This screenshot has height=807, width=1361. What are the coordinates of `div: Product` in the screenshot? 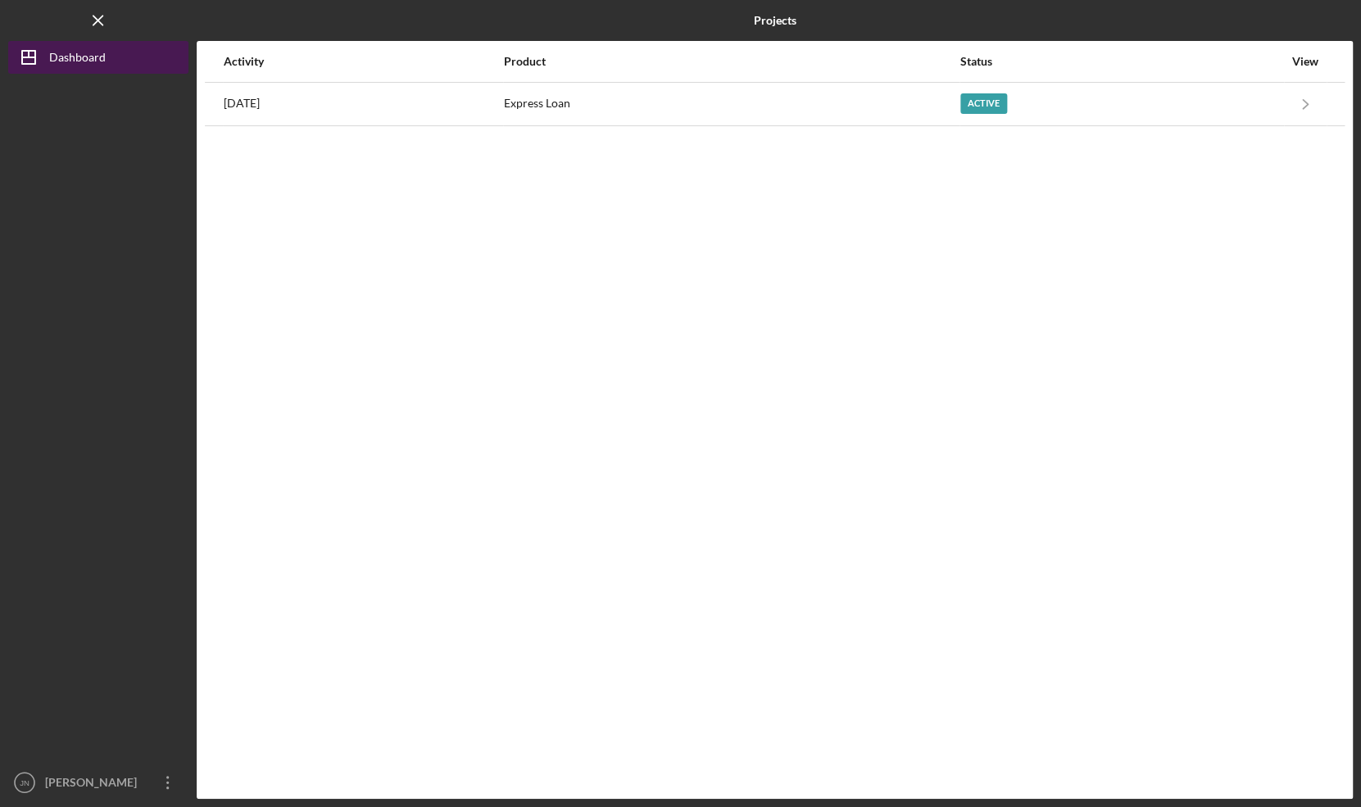 It's located at (731, 61).